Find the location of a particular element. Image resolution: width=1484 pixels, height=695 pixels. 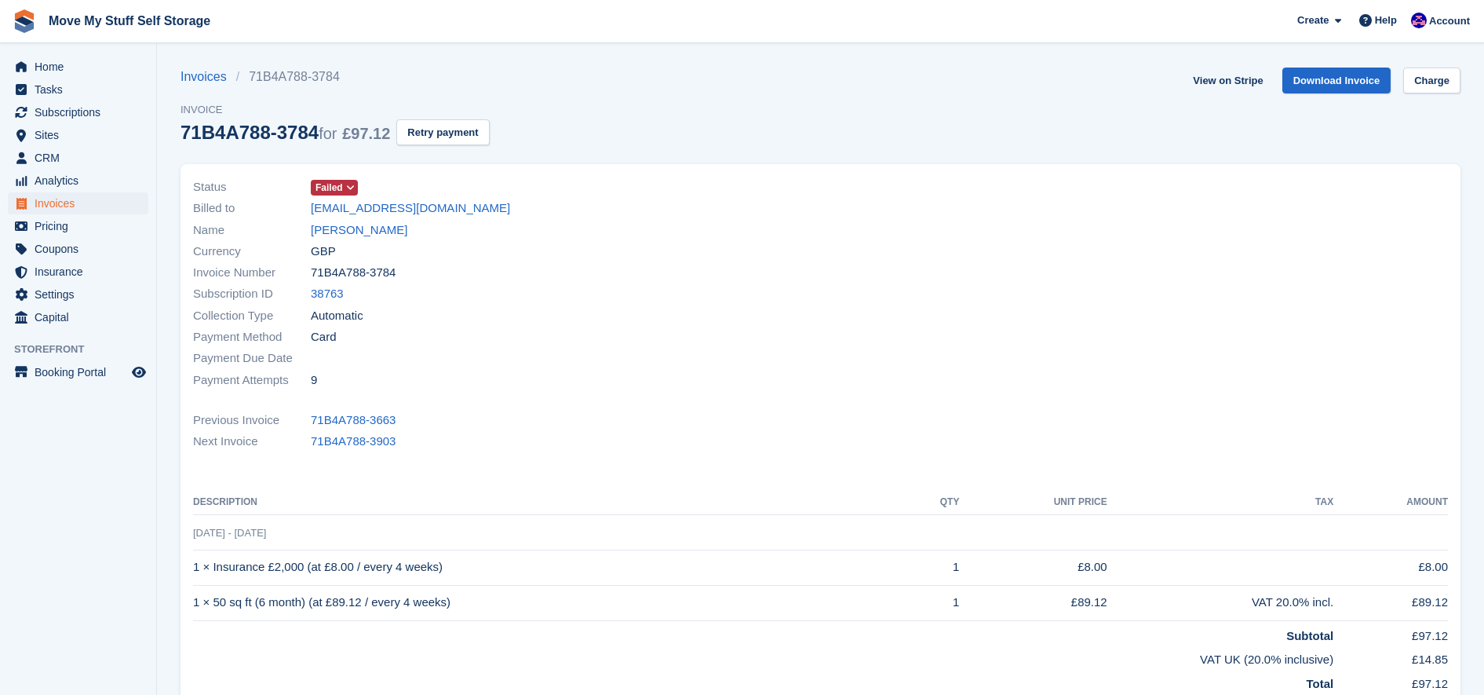

img: stora-icon-8386f47178a22dfd0bd8f6a31ec36ba5ce8667c1dd55bd0f319d3a0aa187defe.svg is located at coordinates (24, 21).